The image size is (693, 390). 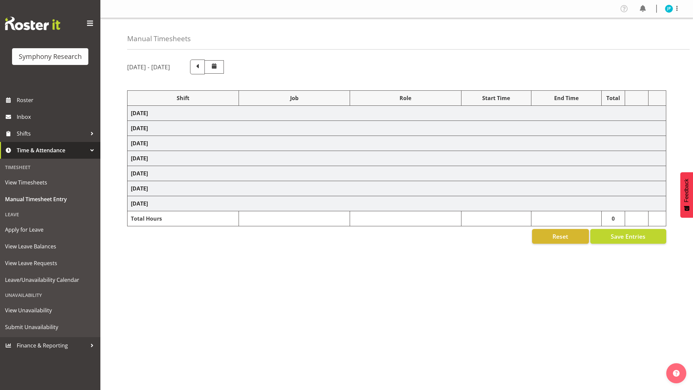 What do you see at coordinates (50, 214) in the screenshot?
I see `div: Leave` at bounding box center [50, 214].